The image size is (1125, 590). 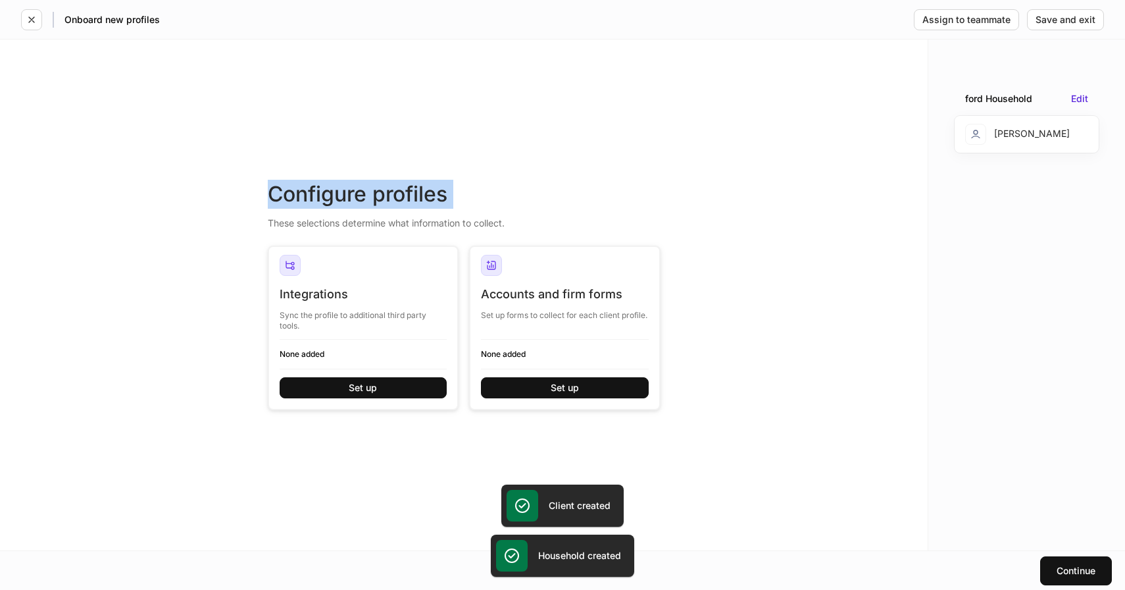 I want to click on div: Assign to teammate, so click(x=967, y=20).